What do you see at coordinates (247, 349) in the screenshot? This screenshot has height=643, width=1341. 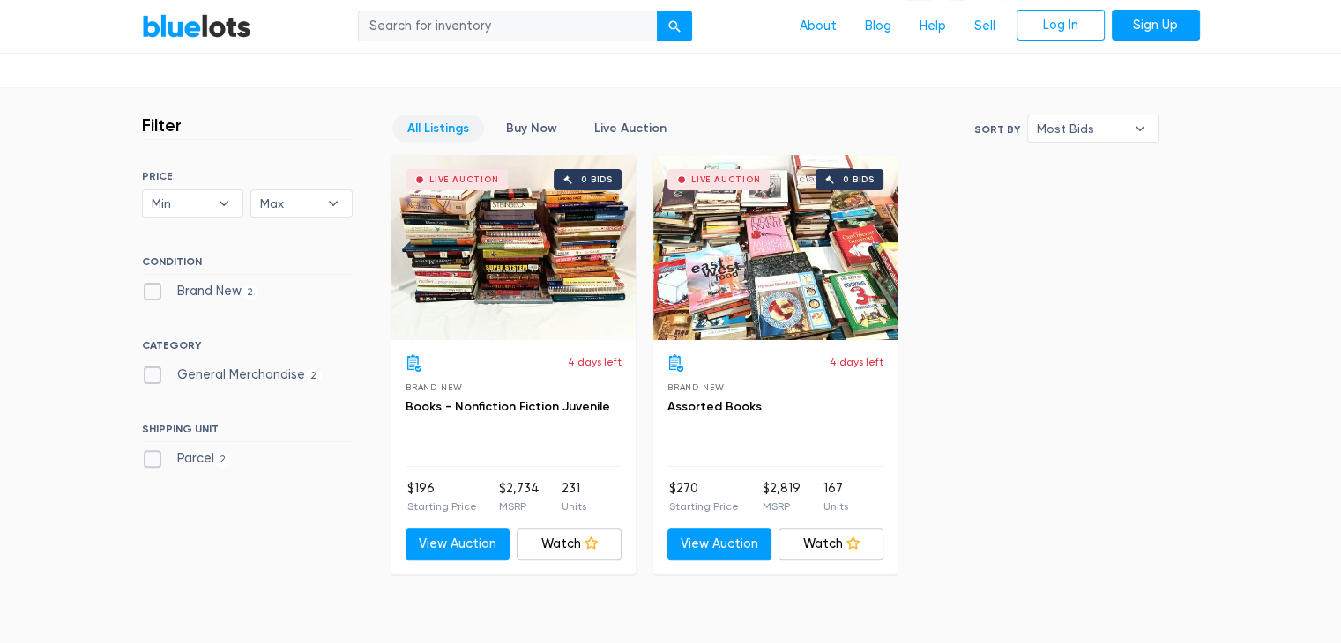 I see `h6: CATEGORY` at bounding box center [247, 349].